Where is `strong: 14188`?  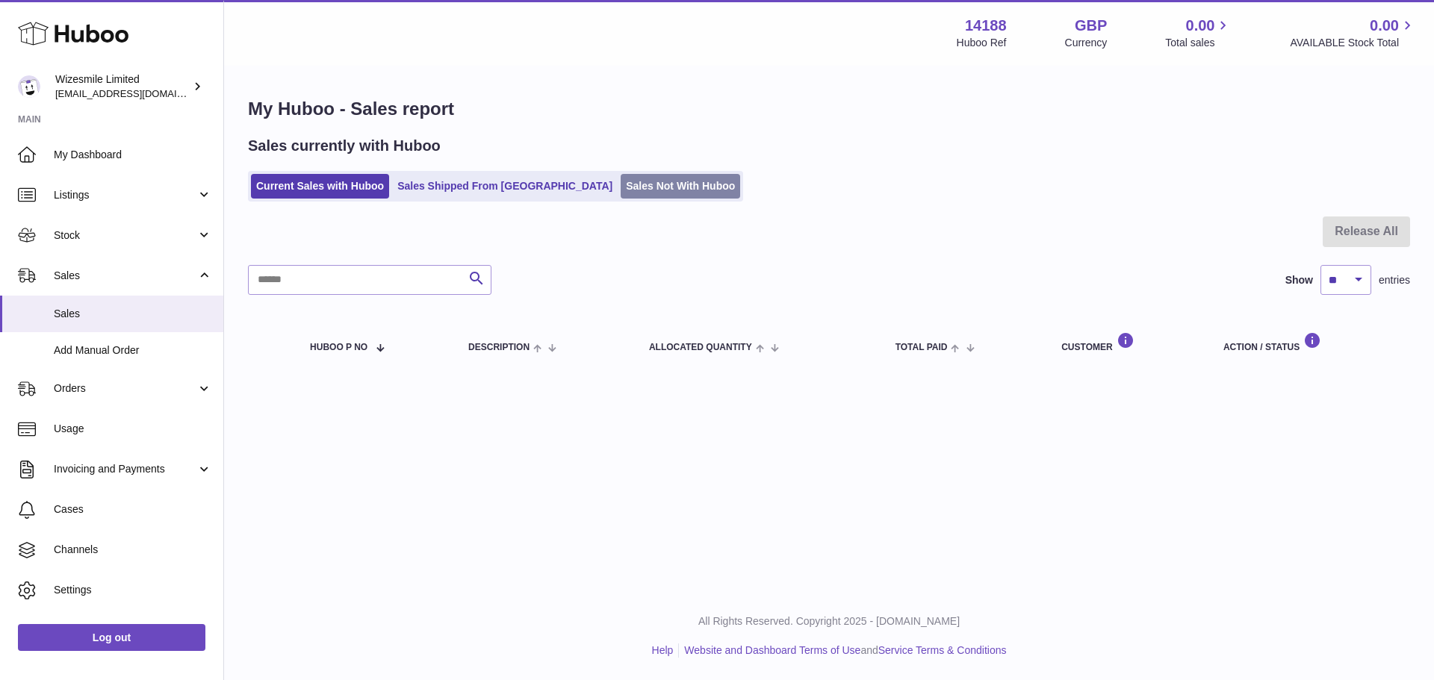 strong: 14188 is located at coordinates (986, 25).